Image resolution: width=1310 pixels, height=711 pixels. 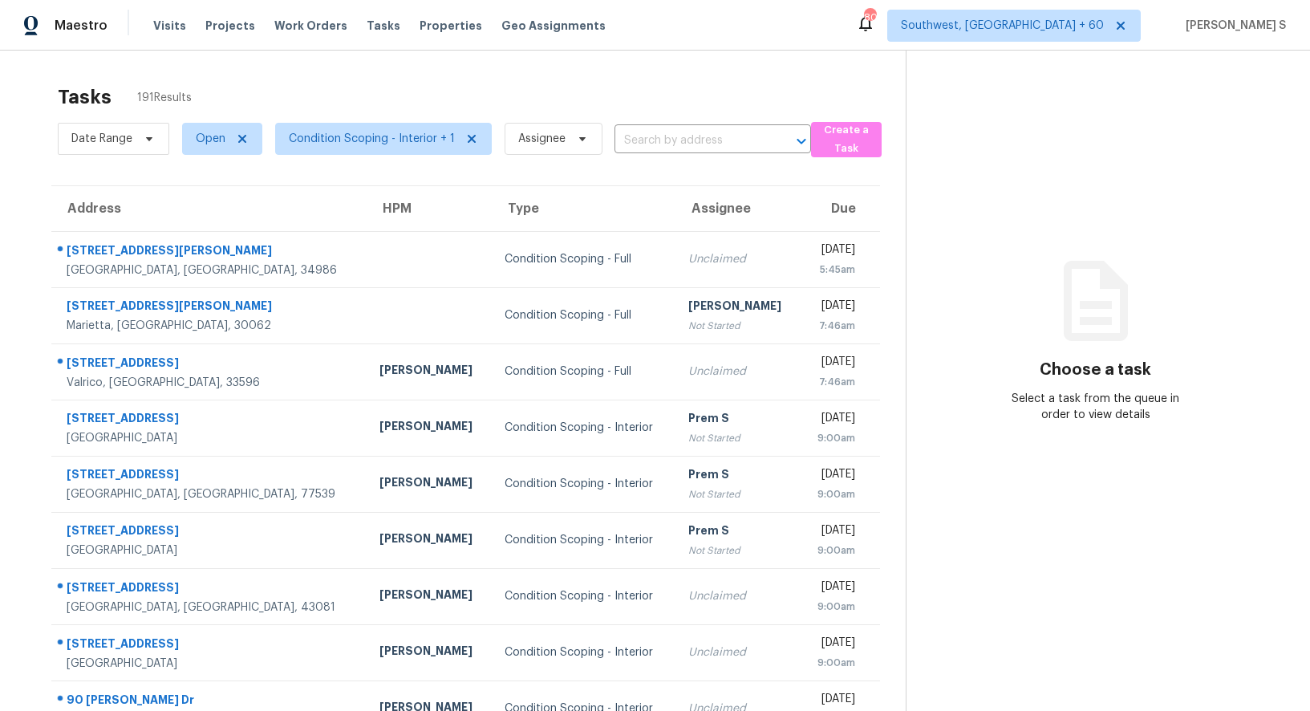 I want to click on h3: Choose a task, so click(x=1095, y=370).